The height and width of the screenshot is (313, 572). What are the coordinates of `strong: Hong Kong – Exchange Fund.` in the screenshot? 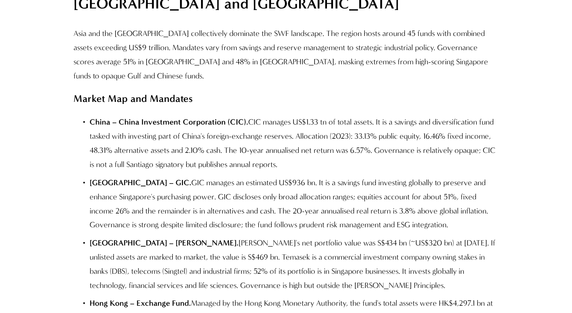 It's located at (140, 302).